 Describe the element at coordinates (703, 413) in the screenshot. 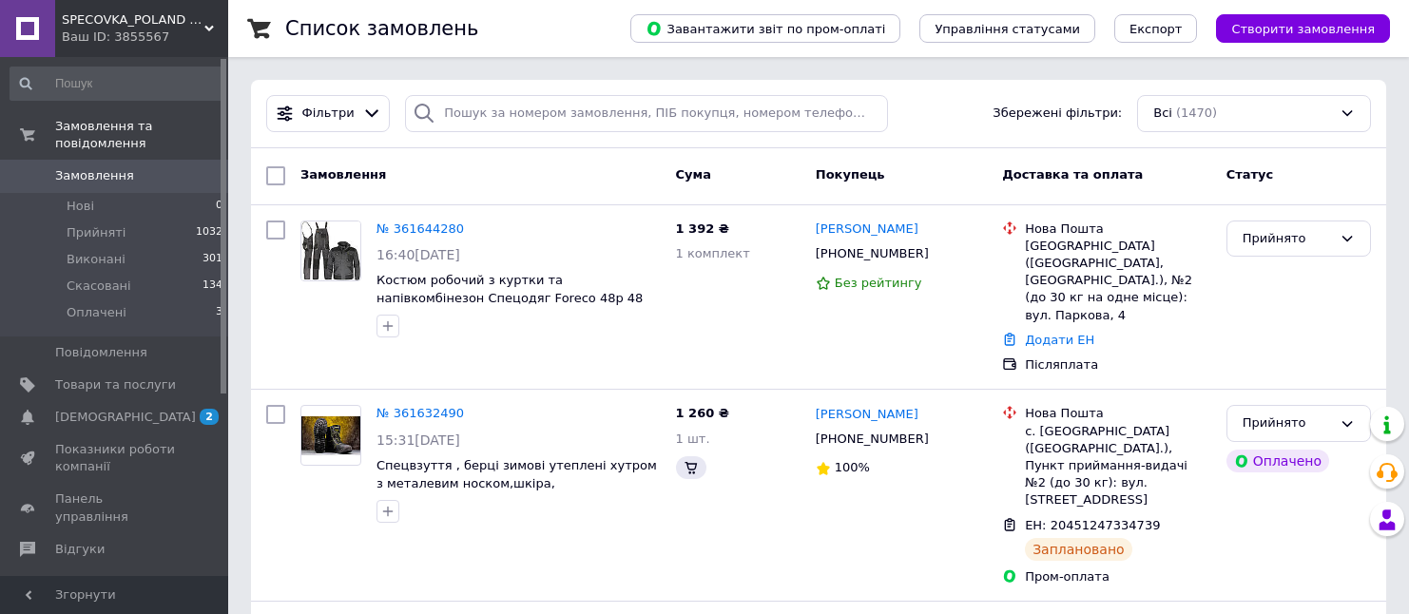

I see `span: 1 260 ₴` at that location.